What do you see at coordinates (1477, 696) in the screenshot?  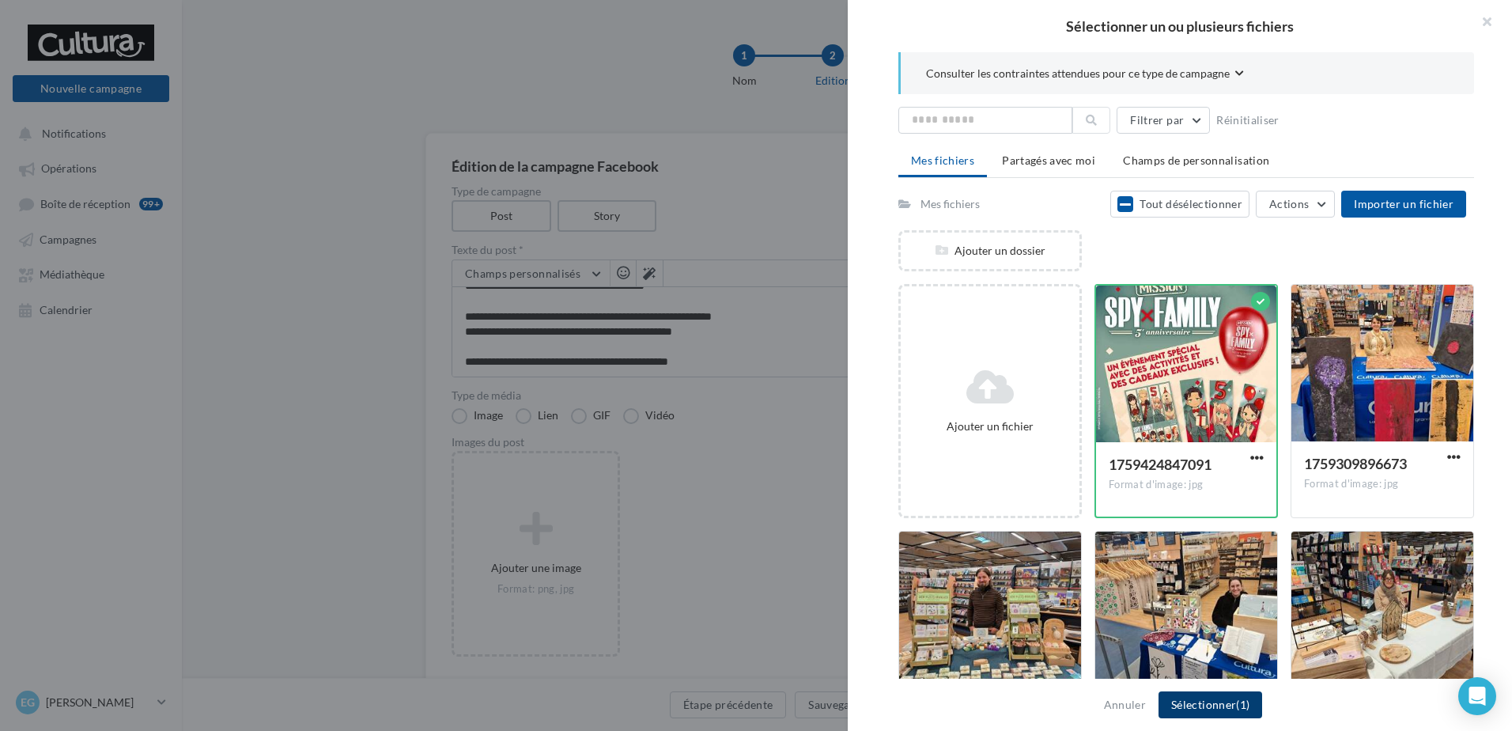 I see `div: Open Intercom Messenger` at bounding box center [1477, 696].